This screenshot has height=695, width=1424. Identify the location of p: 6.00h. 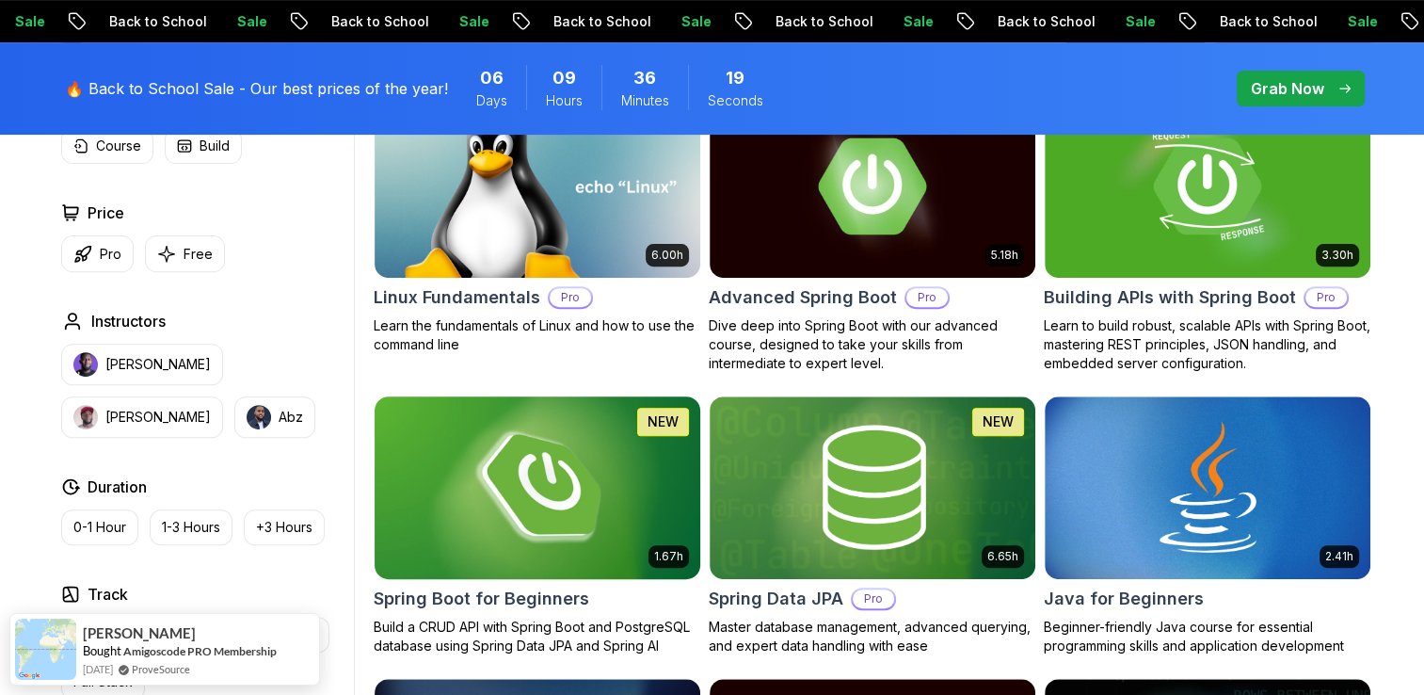
(667, 255).